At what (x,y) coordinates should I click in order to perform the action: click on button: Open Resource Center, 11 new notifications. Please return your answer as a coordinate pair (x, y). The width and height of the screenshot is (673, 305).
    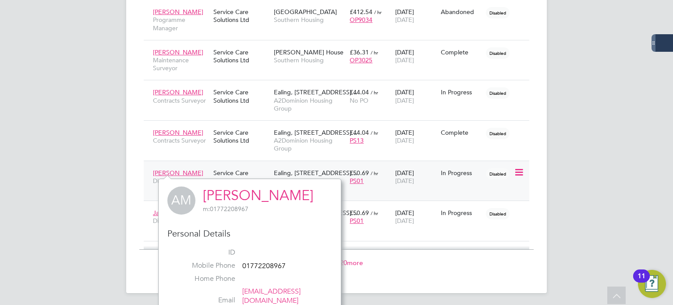
    Looking at the image, I should click on (652, 283).